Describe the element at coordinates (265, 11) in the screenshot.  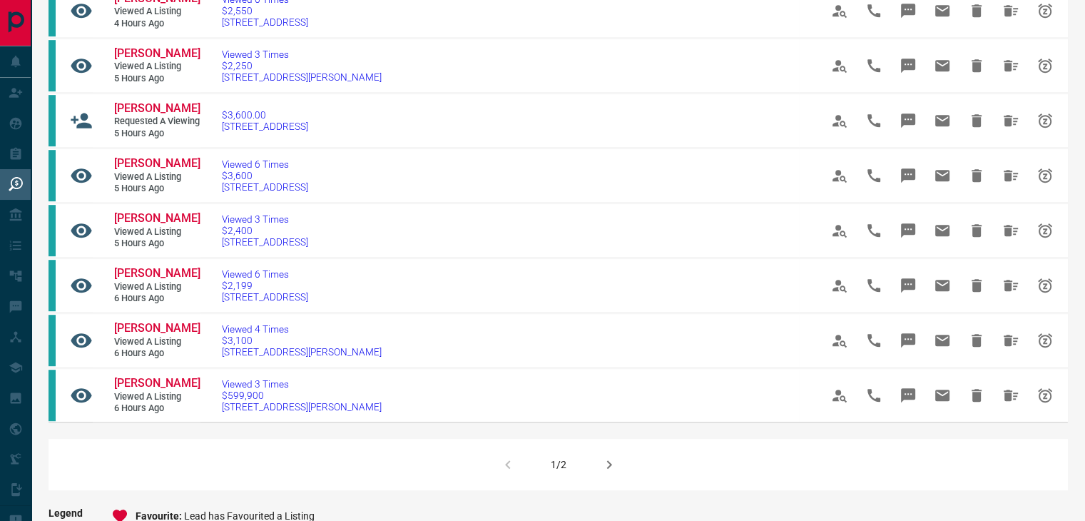
I see `span: $2,550` at that location.